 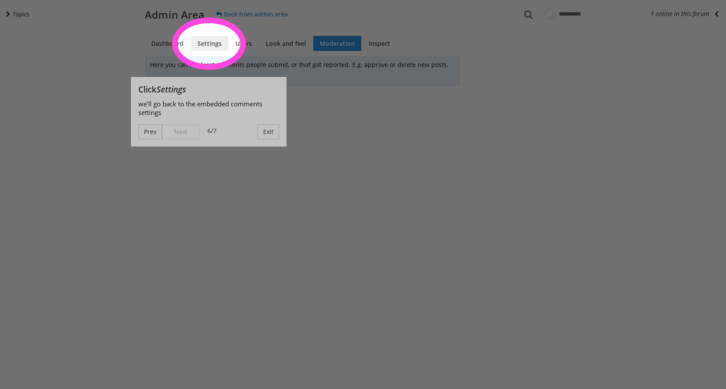 What do you see at coordinates (150, 132) in the screenshot?
I see `button: Prev` at bounding box center [150, 132].